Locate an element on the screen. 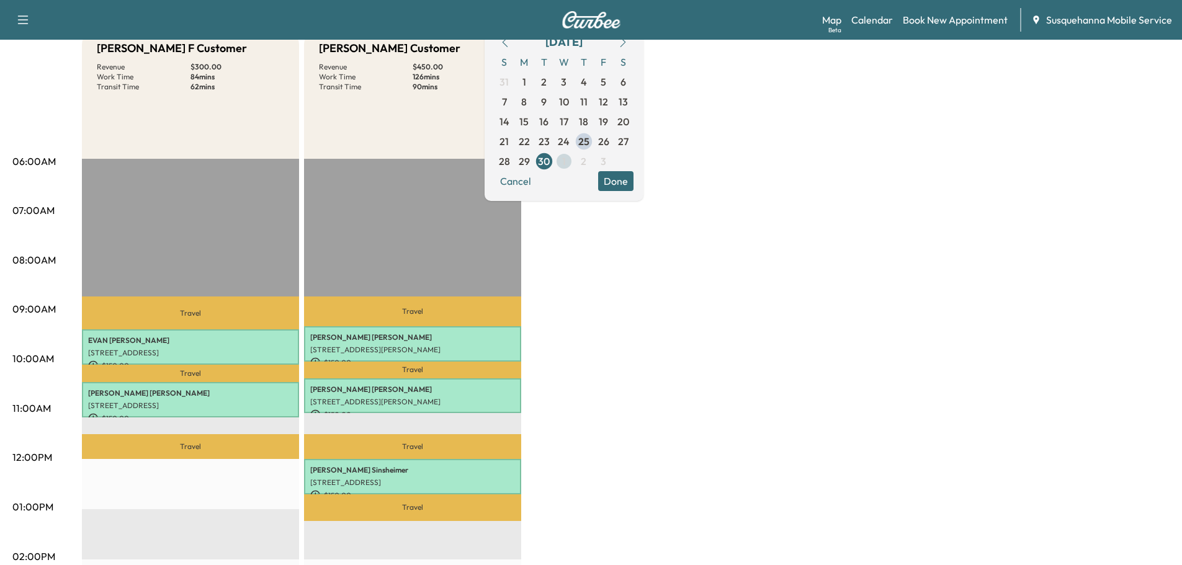  span: 20 is located at coordinates (623, 122).